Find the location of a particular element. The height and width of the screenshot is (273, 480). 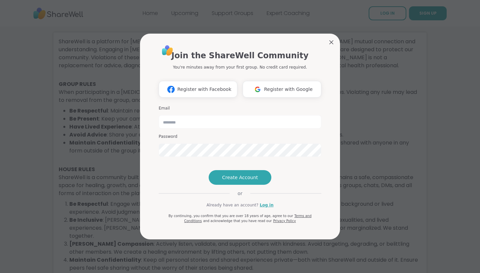

a: Terms and Conditions is located at coordinates (248, 219).